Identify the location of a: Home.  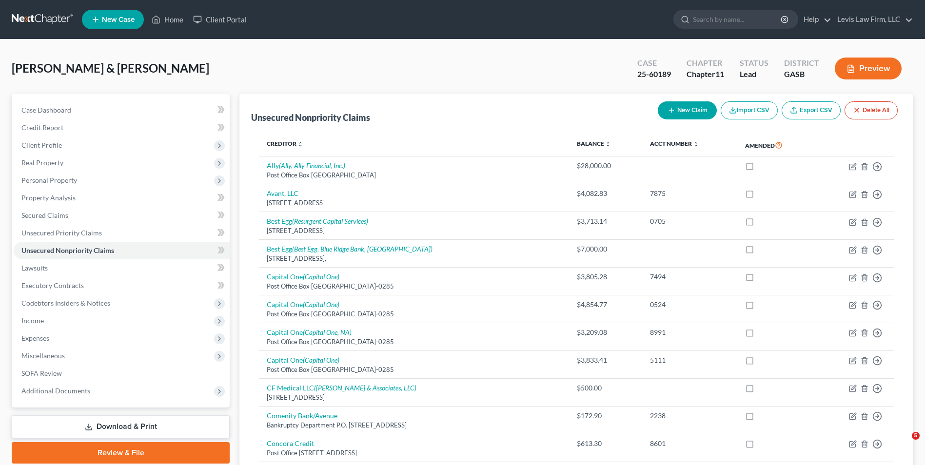
(167, 20).